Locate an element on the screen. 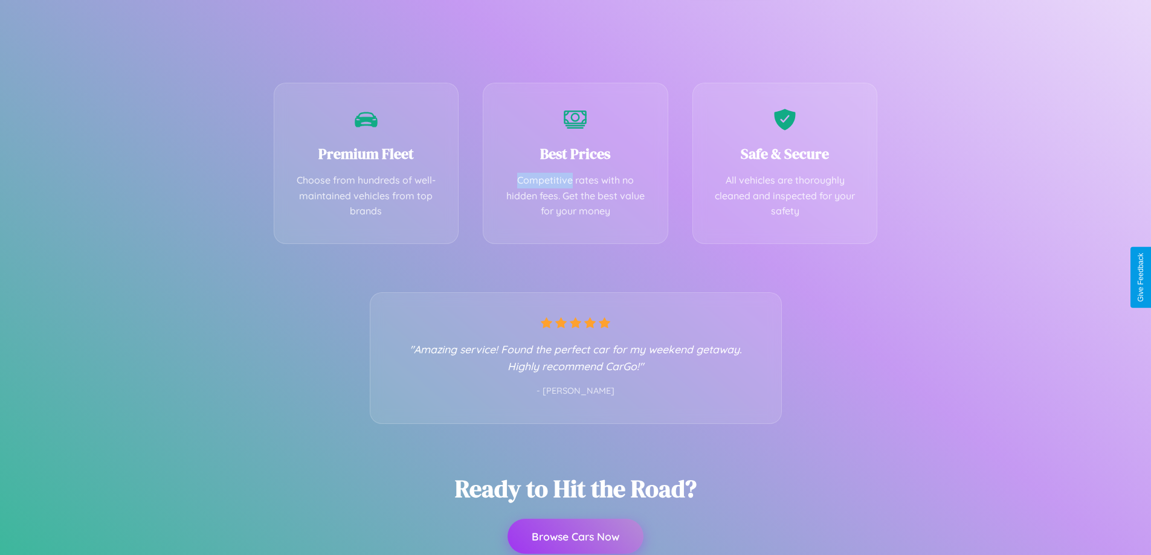 The width and height of the screenshot is (1151, 555). button: Browse Cars Now is located at coordinates (575, 536).